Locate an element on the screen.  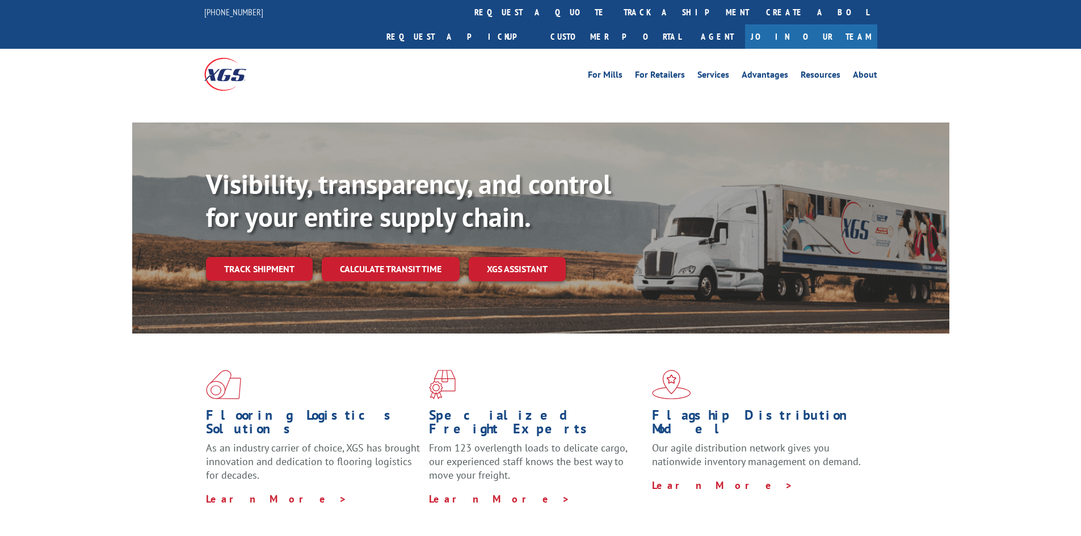
a: Customer Portal is located at coordinates (616, 36).